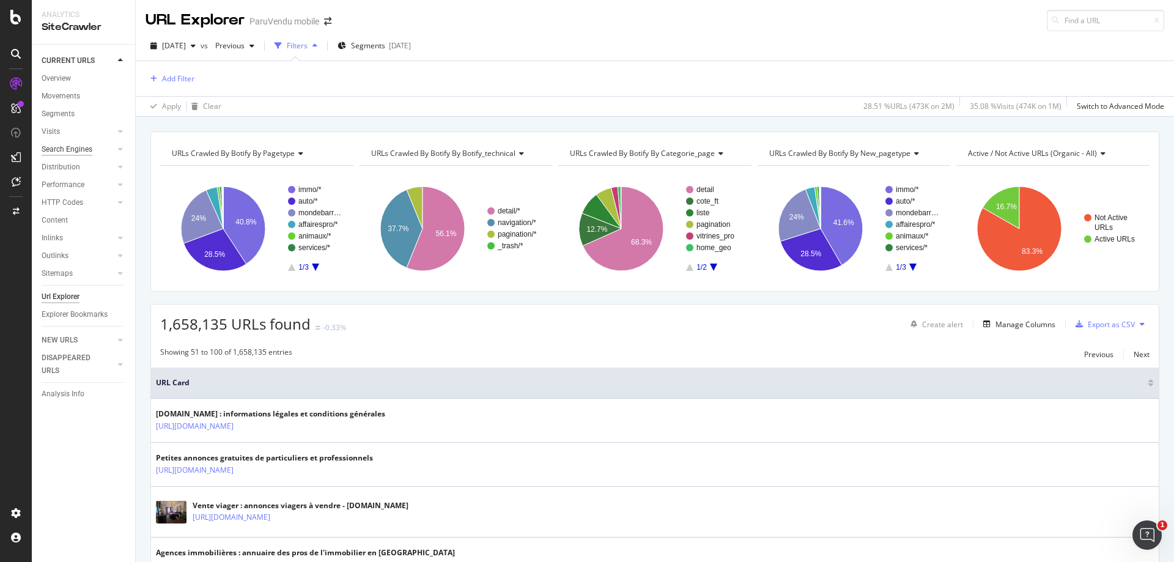 Image resolution: width=1174 pixels, height=562 pixels. I want to click on a: Movements, so click(84, 96).